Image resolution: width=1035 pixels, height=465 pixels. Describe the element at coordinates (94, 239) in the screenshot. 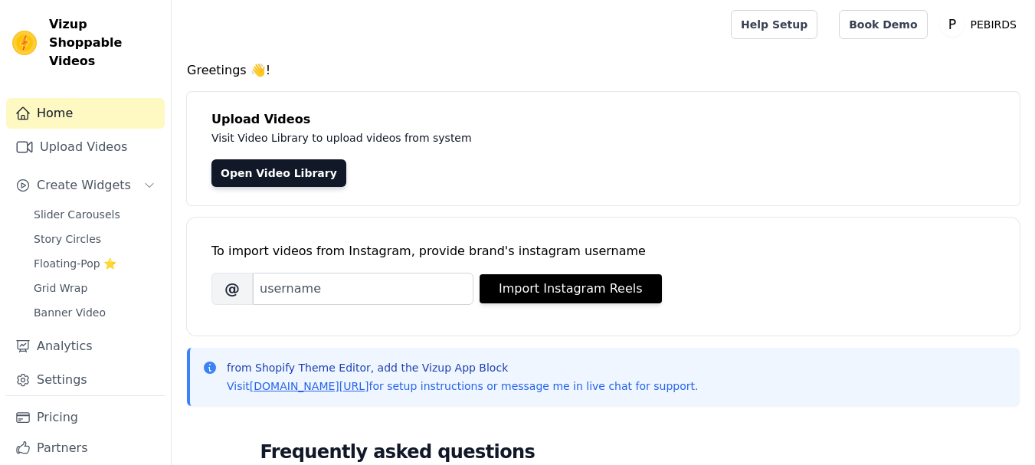

I see `a: Story Circles` at that location.